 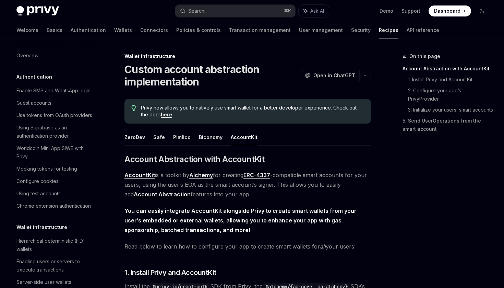 What do you see at coordinates (451, 95) in the screenshot?
I see `a: 2. Configure your app’s PrivyProvider` at bounding box center [451, 95].